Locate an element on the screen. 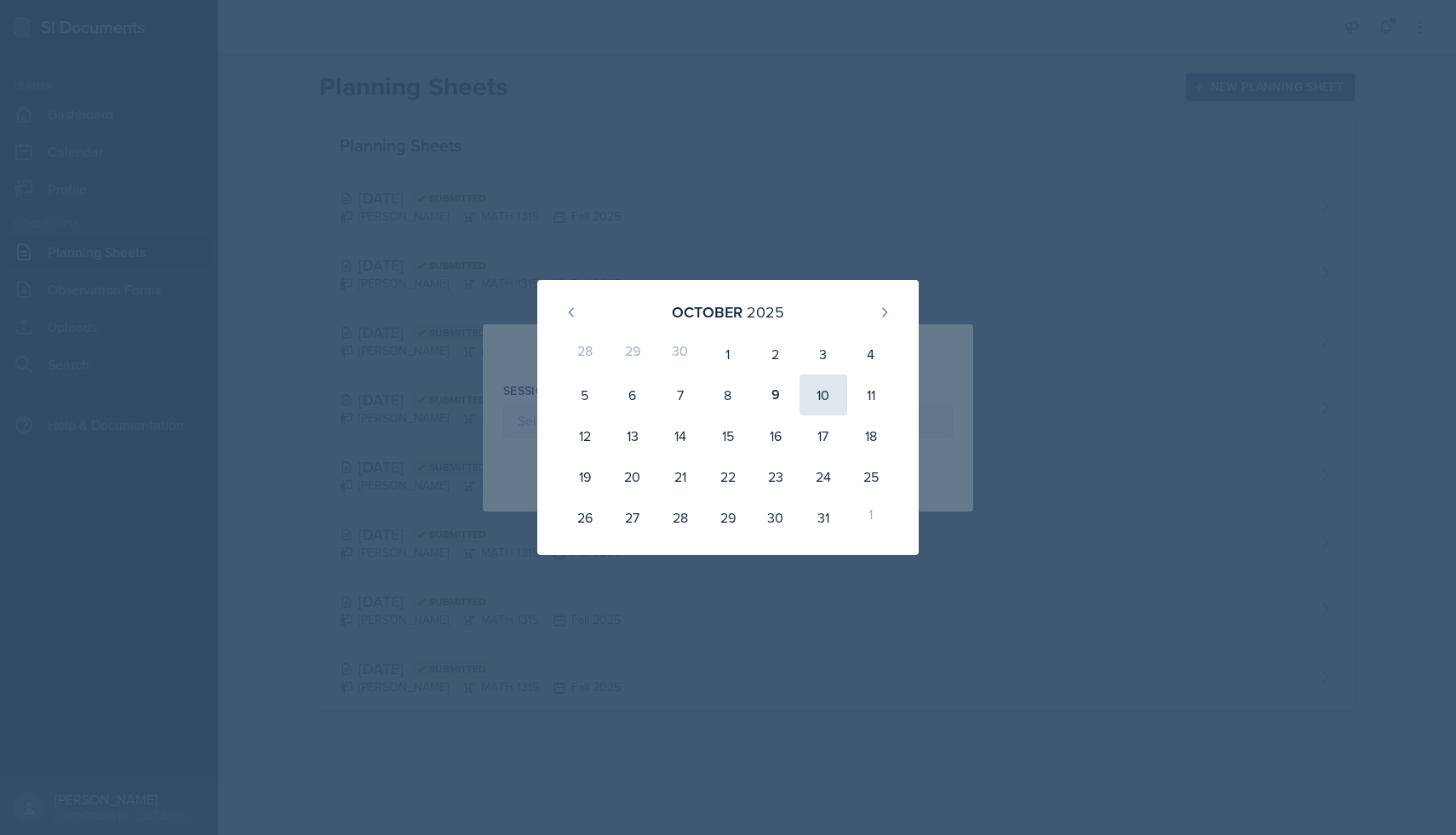  div: 2 is located at coordinates (776, 355).